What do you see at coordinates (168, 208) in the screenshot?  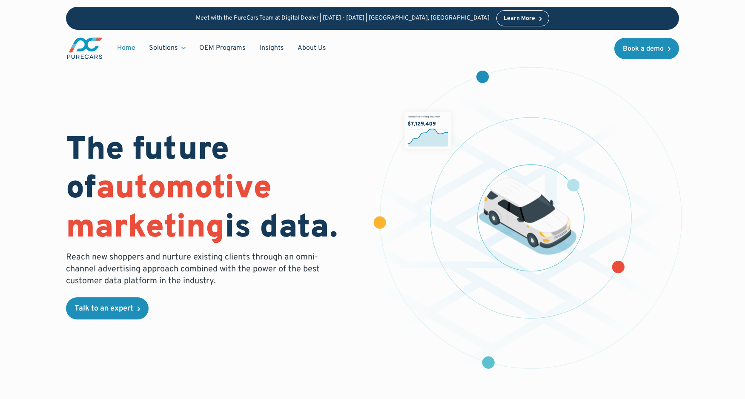 I see `span: automotive marketing` at bounding box center [168, 208].